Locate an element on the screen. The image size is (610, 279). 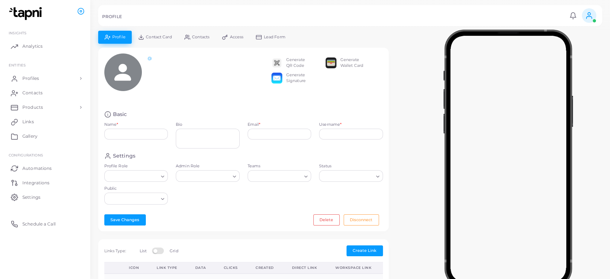
label: Name is located at coordinates (111, 125).